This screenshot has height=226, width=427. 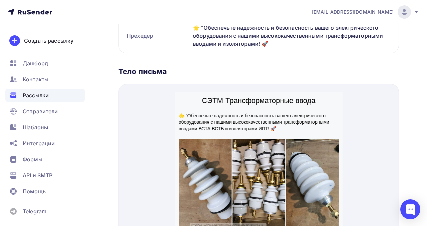 What do you see at coordinates (155, 36) in the screenshot?
I see `div: Прехедер` at bounding box center [155, 36].